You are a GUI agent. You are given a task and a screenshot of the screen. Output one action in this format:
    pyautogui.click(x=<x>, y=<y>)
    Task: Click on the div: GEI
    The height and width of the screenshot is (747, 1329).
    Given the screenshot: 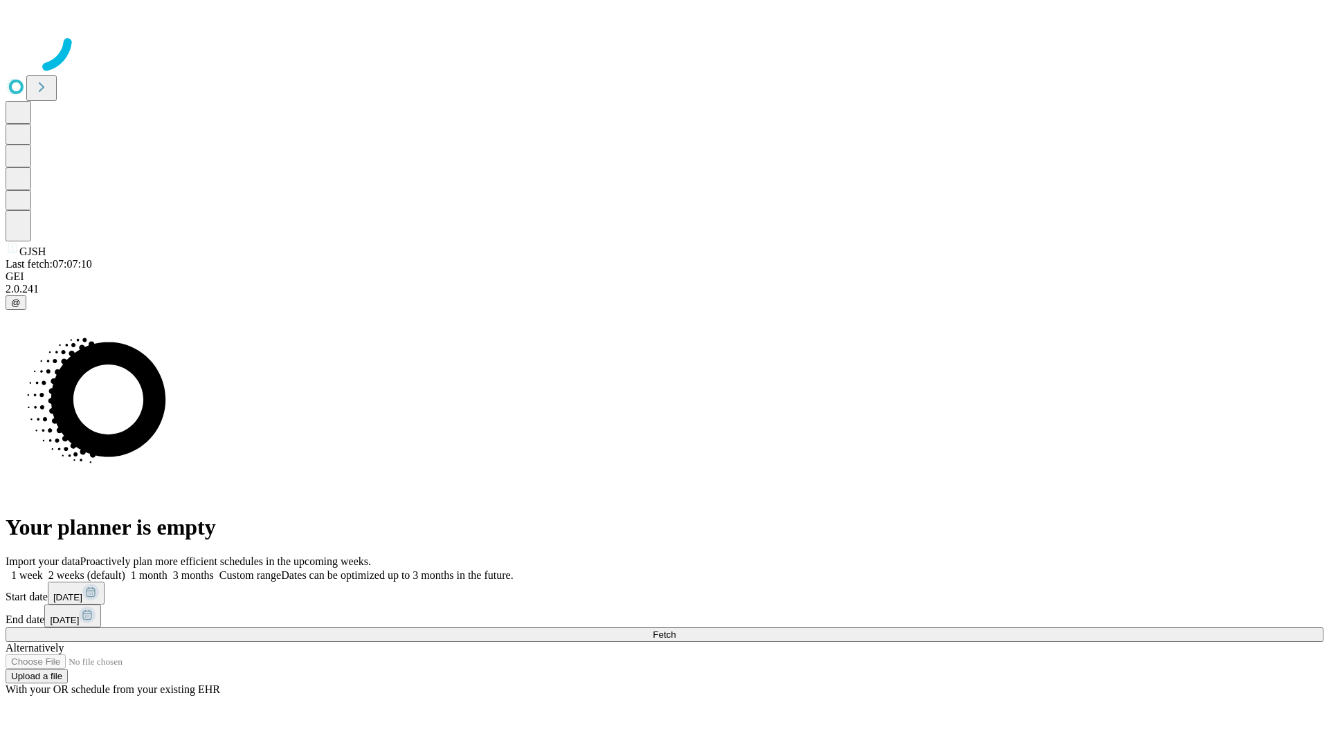 What is the action you would take?
    pyautogui.click(x=664, y=277)
    